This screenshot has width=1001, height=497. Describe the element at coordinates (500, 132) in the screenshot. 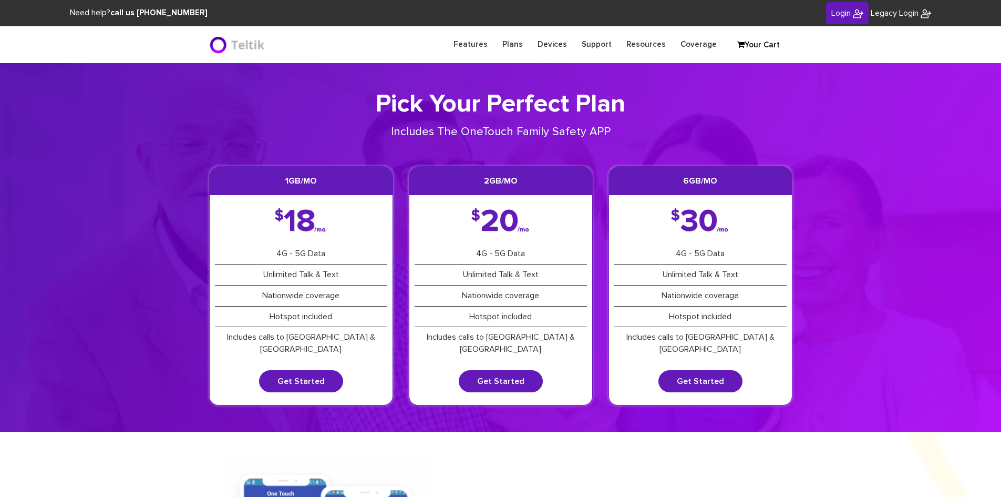

I see `p: Includes The OneTouch Family Safety APP` at that location.